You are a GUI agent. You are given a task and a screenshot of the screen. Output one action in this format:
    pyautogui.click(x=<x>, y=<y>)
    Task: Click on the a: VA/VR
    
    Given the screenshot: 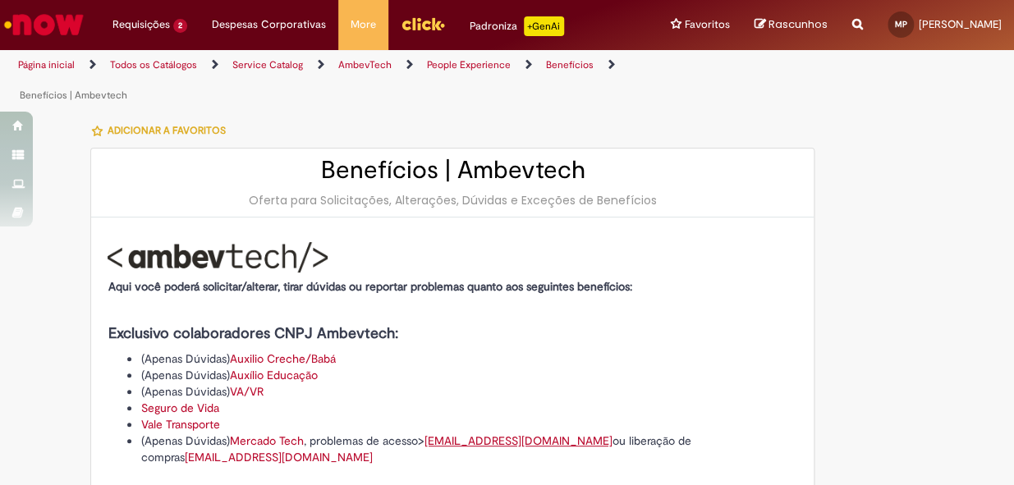 What is the action you would take?
    pyautogui.click(x=246, y=392)
    